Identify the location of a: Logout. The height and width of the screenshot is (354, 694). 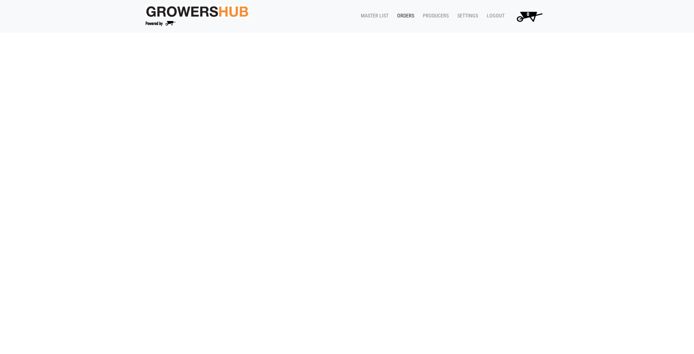
(494, 16).